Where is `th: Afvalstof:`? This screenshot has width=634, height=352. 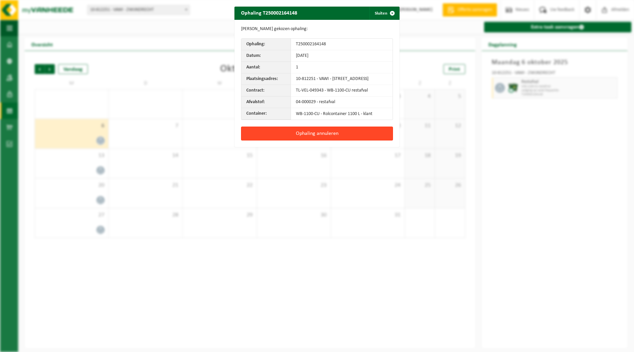
th: Afvalstof: is located at coordinates (266, 102).